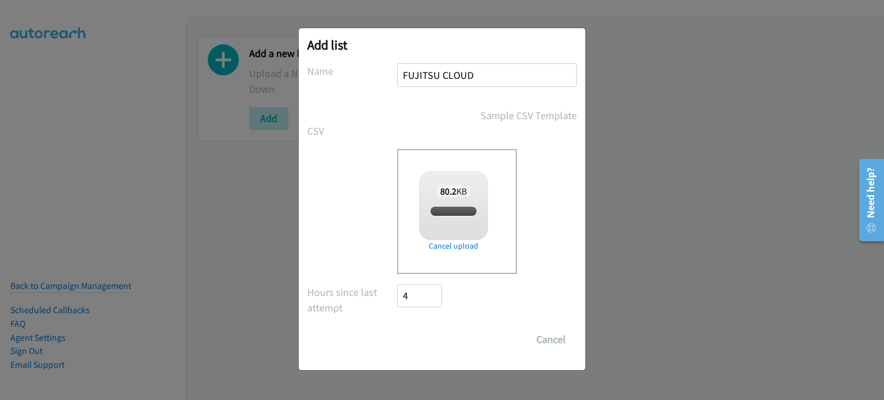 The width and height of the screenshot is (884, 400). What do you see at coordinates (454, 246) in the screenshot?
I see `a: Cancel upload` at bounding box center [454, 246].